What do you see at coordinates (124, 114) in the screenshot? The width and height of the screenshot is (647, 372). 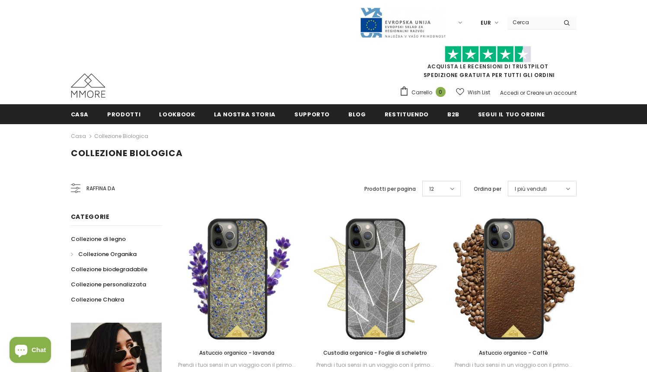 I see `a: Prodotti` at bounding box center [124, 114].